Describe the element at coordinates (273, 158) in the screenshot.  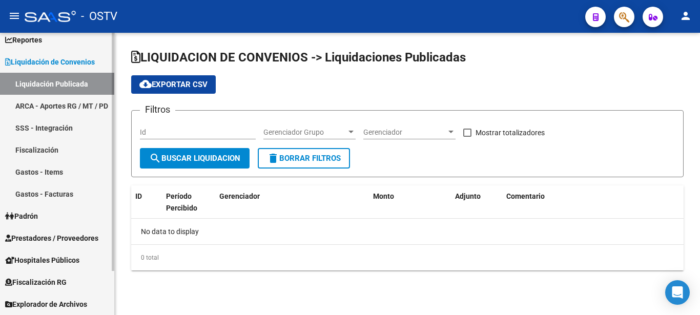
I see `mat-icon: delete` at that location.